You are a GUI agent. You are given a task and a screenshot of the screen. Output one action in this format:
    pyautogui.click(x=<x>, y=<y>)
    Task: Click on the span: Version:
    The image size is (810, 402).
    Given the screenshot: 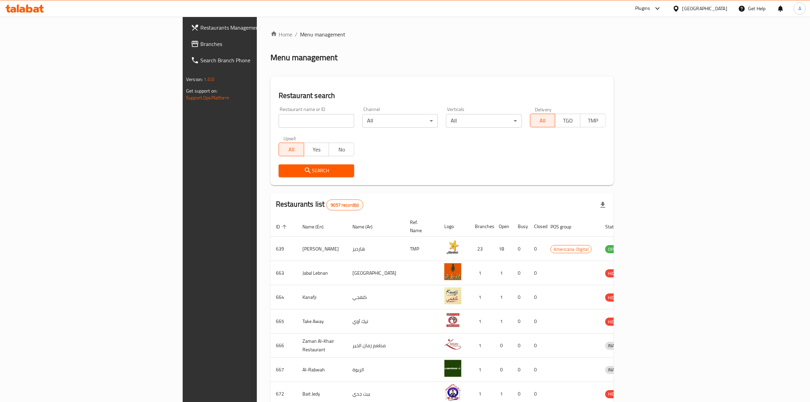 What is the action you would take?
    pyautogui.click(x=194, y=79)
    